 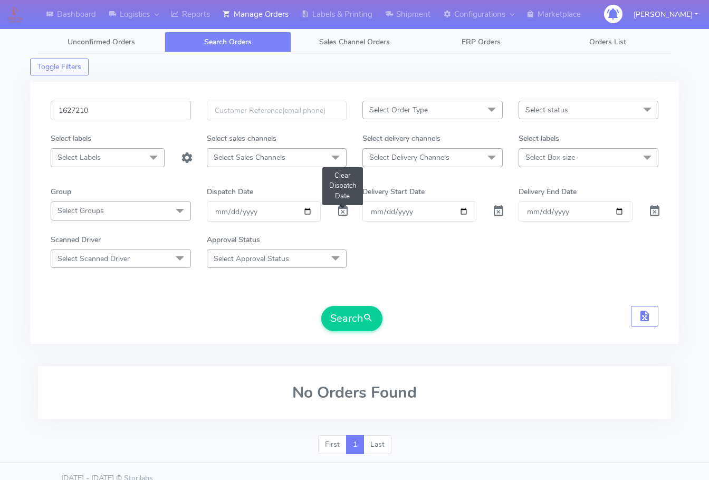 I want to click on label: Dispatch Date, so click(x=230, y=191).